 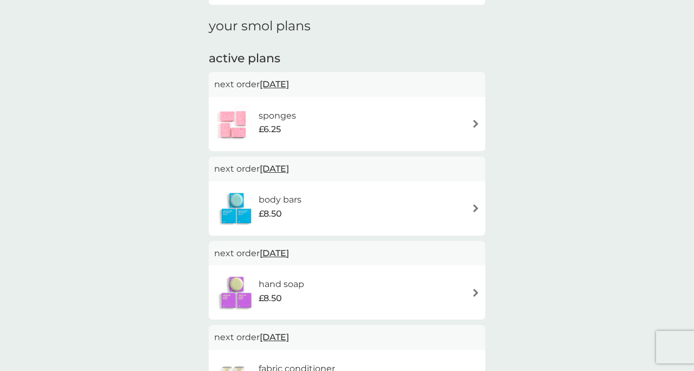 What do you see at coordinates (236, 293) in the screenshot?
I see `img: hand soap` at bounding box center [236, 293].